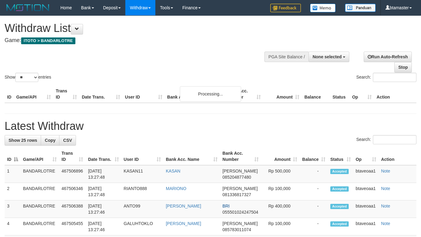 The width and height of the screenshot is (421, 237). I want to click on th: Balance, so click(316, 94).